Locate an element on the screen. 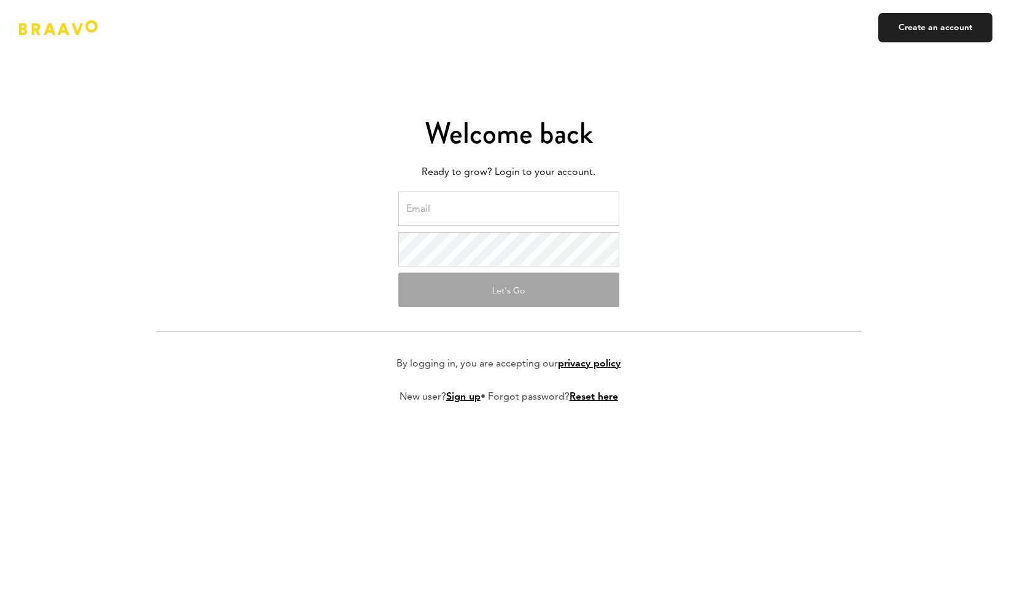 Image resolution: width=1017 pixels, height=609 pixels. span: Welcome back is located at coordinates (509, 133).